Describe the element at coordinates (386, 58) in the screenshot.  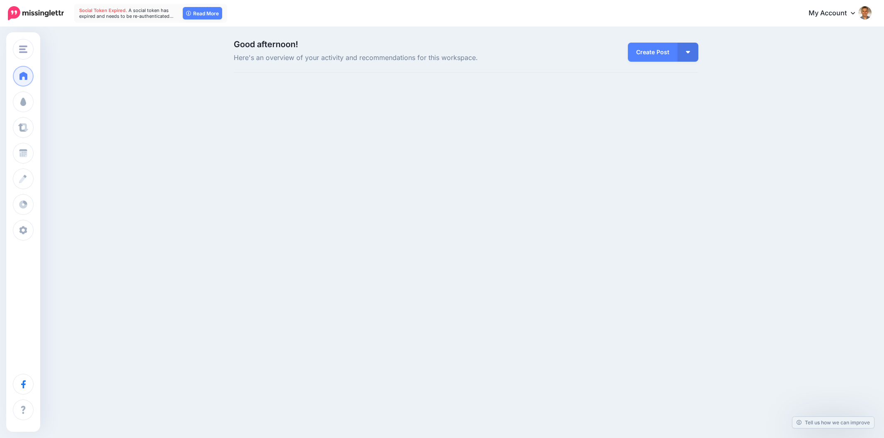
I see `span: Here's an overview of your activity and recommendations for this workspace.` at that location.